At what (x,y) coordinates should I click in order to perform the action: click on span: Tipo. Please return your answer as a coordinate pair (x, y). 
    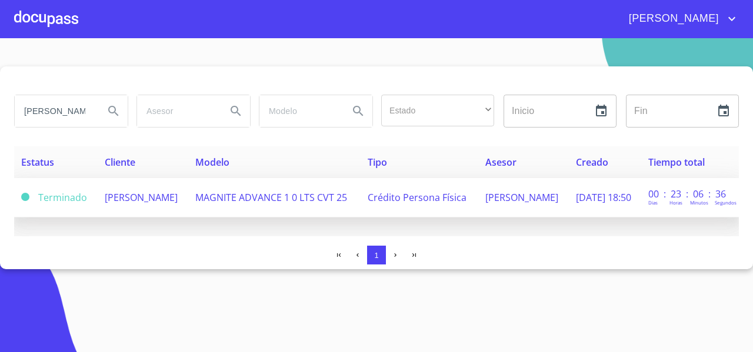
    Looking at the image, I should click on (377, 162).